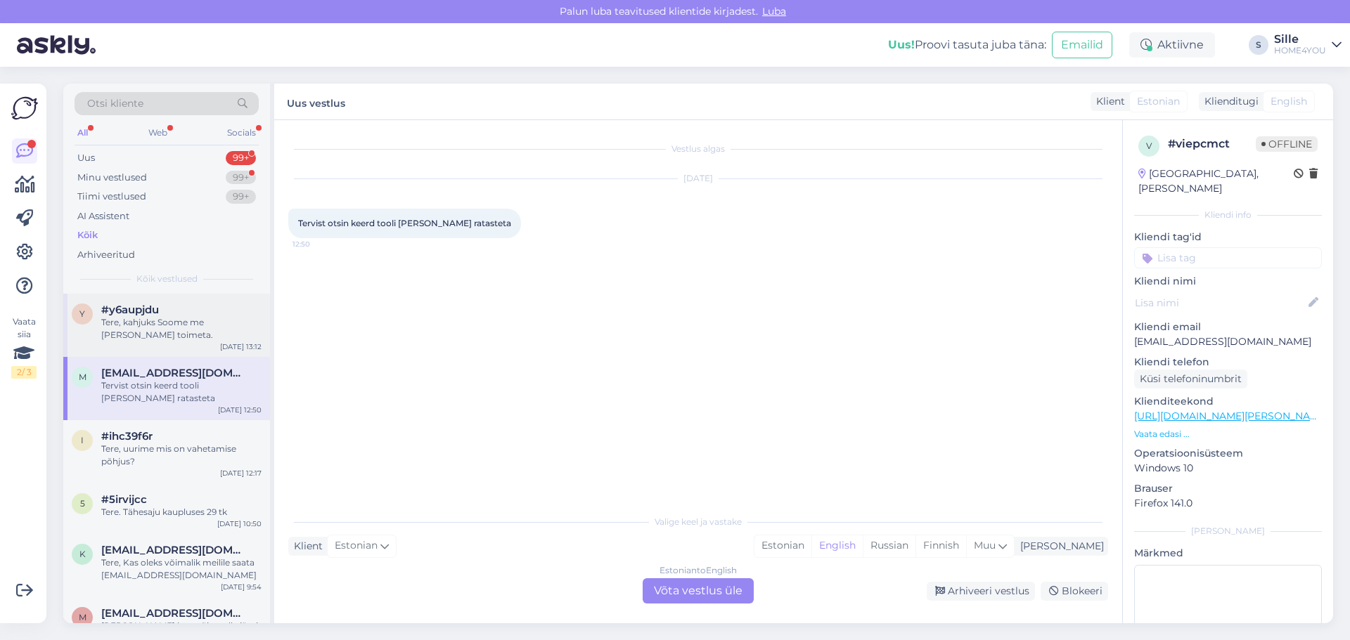 The width and height of the screenshot is (1350, 640). What do you see at coordinates (86, 158) in the screenshot?
I see `div: Uus` at bounding box center [86, 158].